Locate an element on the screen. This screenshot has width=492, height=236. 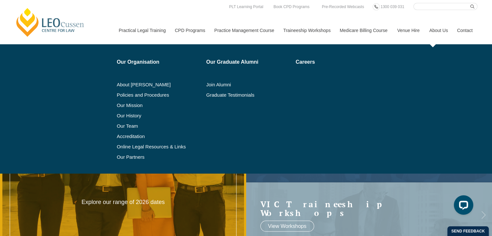
a: View Workshops is located at coordinates (287, 226).